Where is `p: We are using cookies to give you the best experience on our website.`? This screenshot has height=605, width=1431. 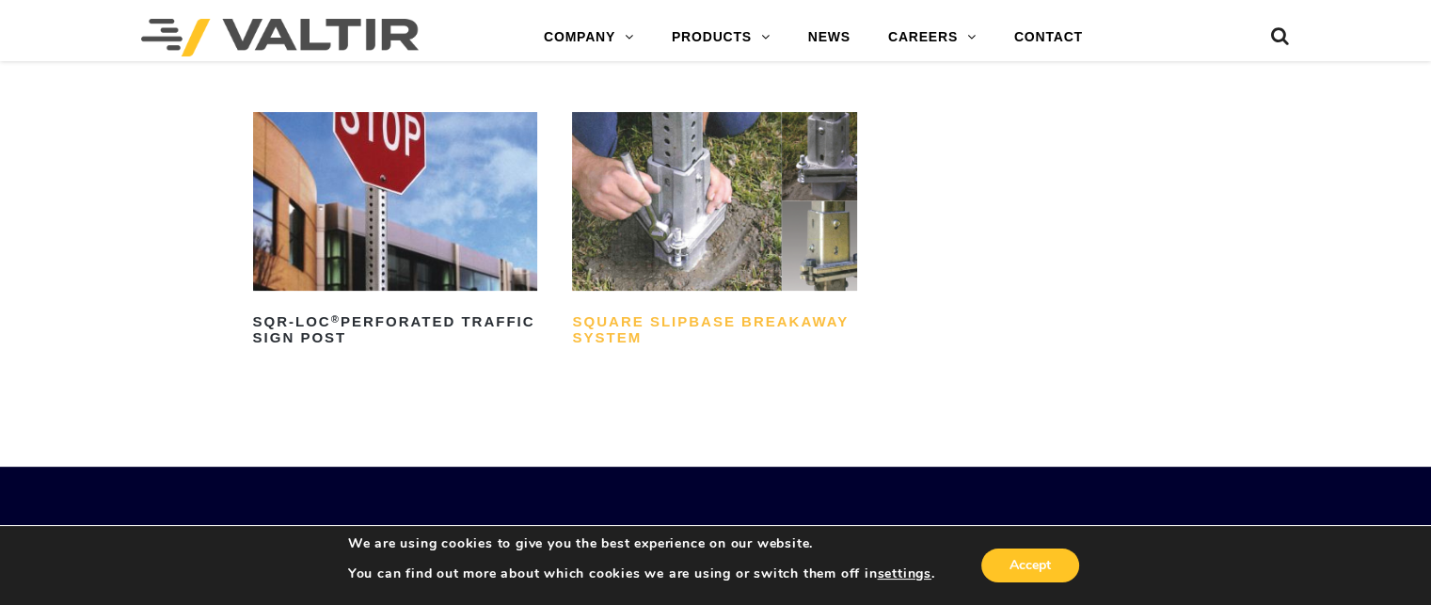
p: We are using cookies to give you the best experience on our website. is located at coordinates (641, 544).